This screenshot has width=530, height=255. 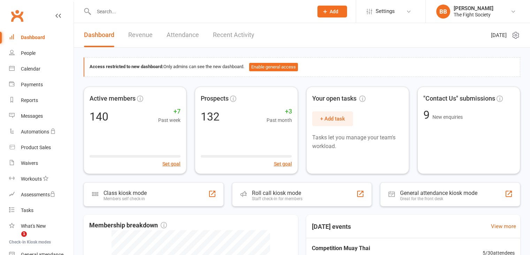 What do you see at coordinates (27, 210) in the screenshot?
I see `div: Tasks` at bounding box center [27, 210].